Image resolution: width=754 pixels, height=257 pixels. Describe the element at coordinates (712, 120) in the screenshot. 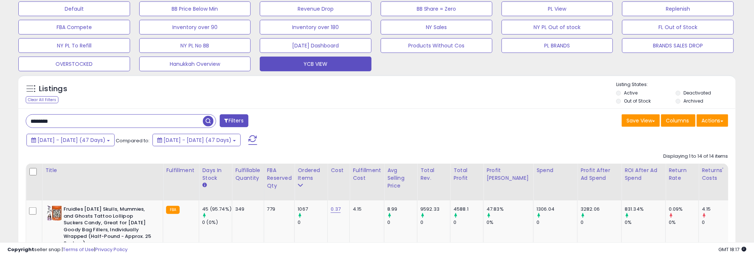

I see `button: Actions` at that location.